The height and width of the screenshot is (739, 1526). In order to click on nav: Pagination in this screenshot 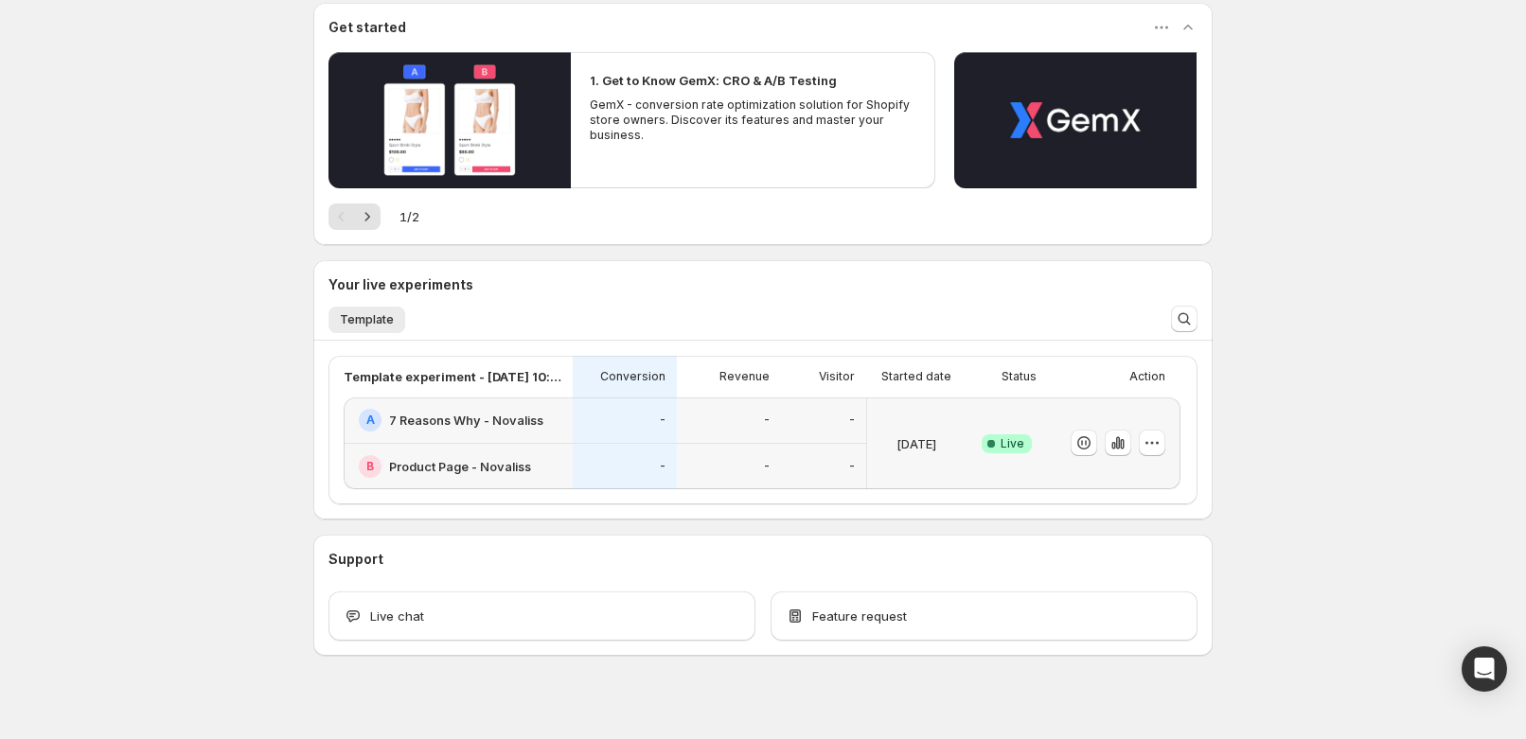, I will do `click(354, 217)`.